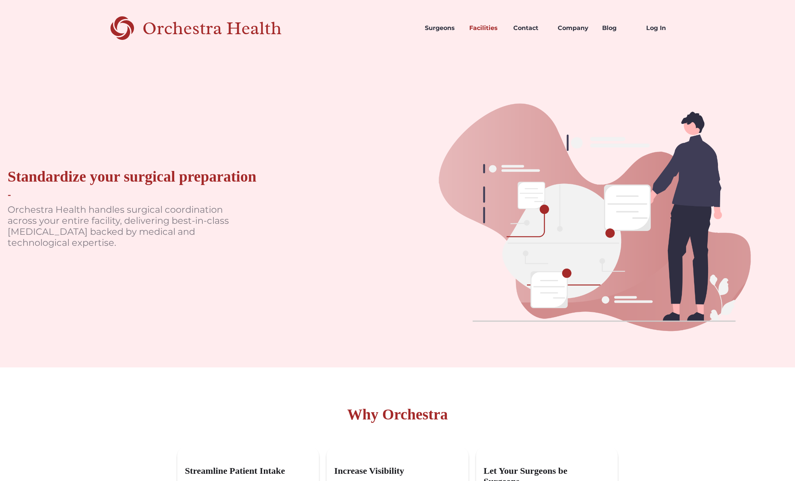  What do you see at coordinates (618, 28) in the screenshot?
I see `a: Blog` at bounding box center [618, 28].